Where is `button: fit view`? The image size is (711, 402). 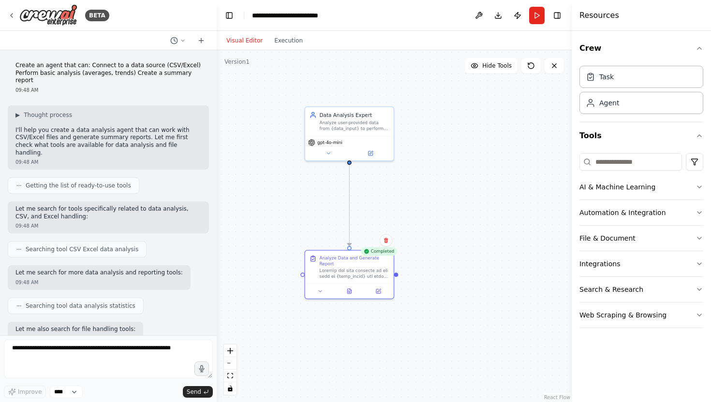
button: fit view is located at coordinates (230, 376).